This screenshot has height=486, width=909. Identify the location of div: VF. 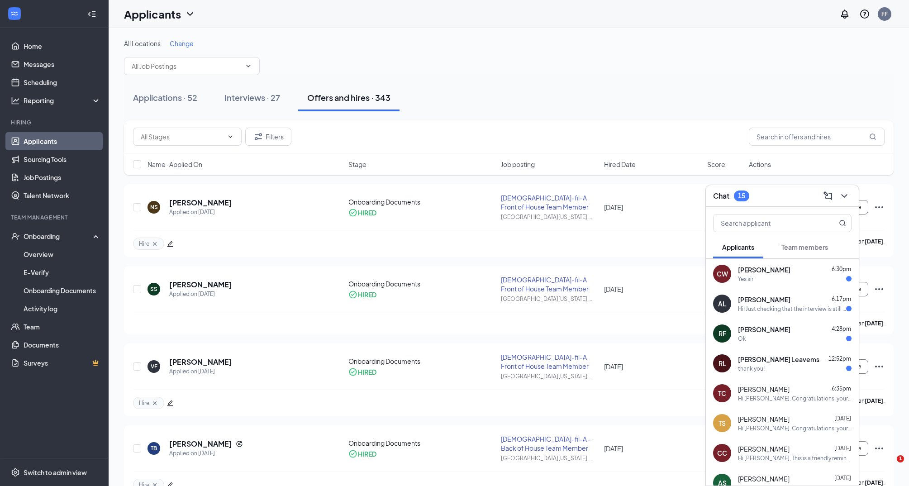
(154, 366).